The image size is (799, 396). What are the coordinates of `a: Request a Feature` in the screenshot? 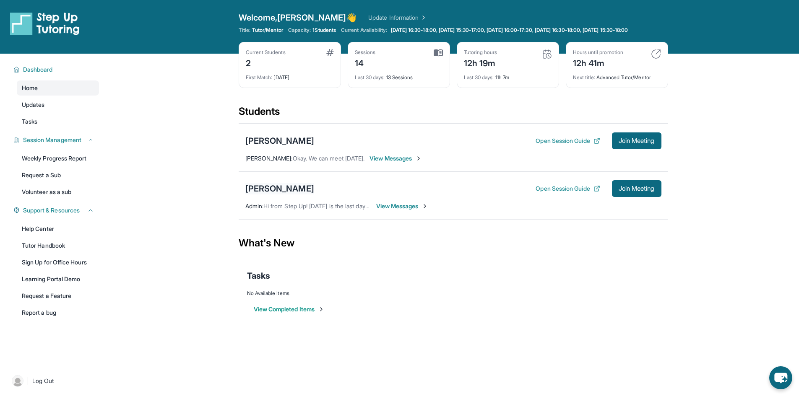 It's located at (58, 296).